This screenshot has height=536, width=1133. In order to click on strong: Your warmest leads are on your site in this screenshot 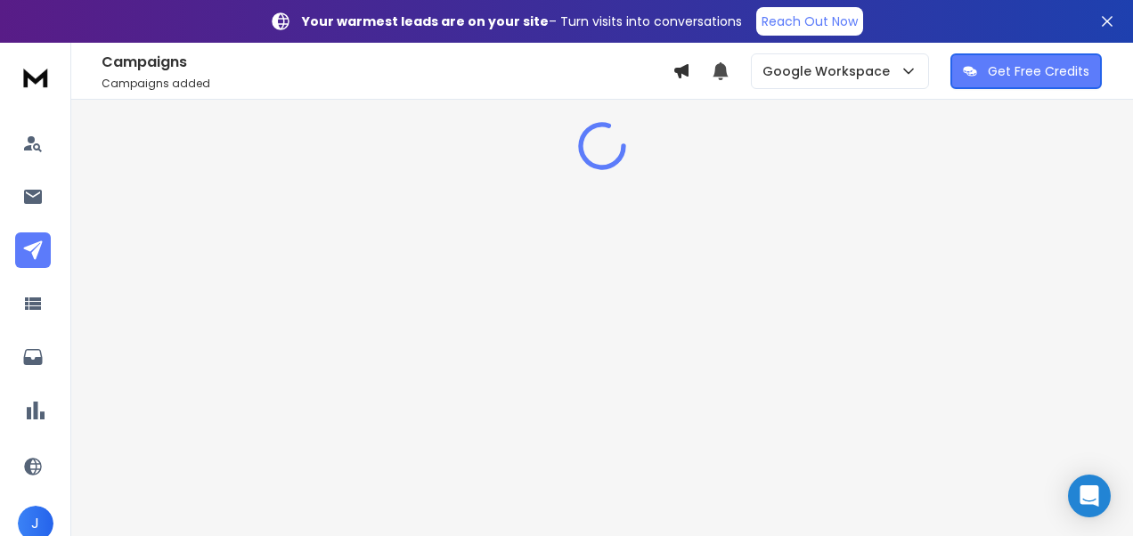, I will do `click(425, 21)`.